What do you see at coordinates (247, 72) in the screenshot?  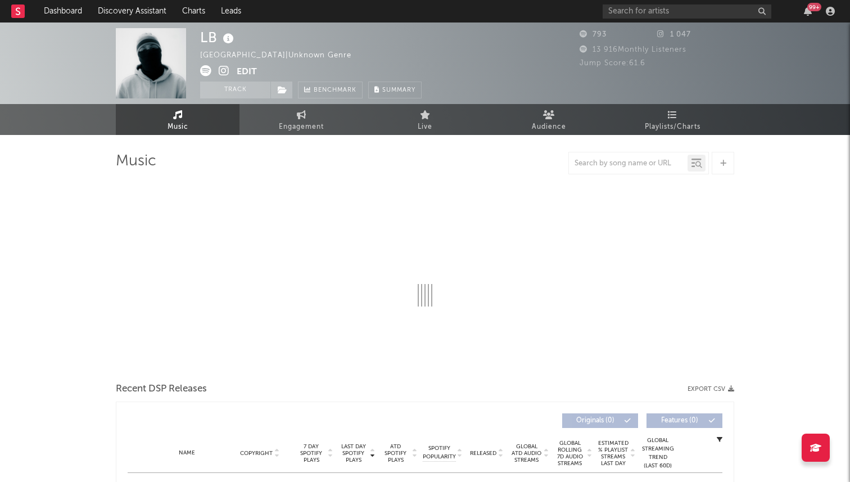 I see `button: Edit` at bounding box center [247, 72].